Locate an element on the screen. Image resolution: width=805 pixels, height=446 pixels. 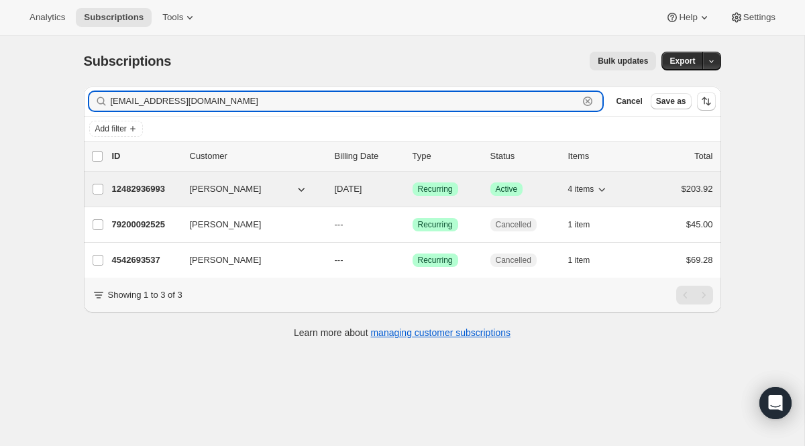
span: Cancel is located at coordinates (629, 101).